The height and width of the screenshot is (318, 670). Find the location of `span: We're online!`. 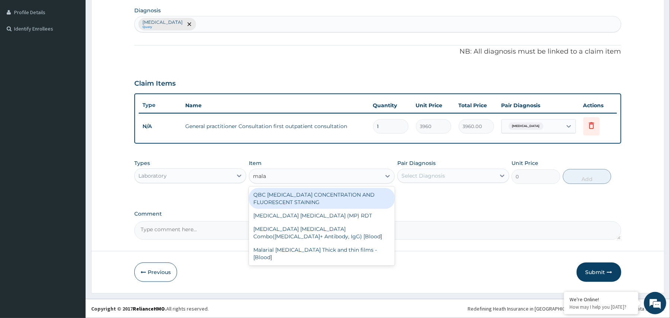

span: We're online! is located at coordinates (73, 131).